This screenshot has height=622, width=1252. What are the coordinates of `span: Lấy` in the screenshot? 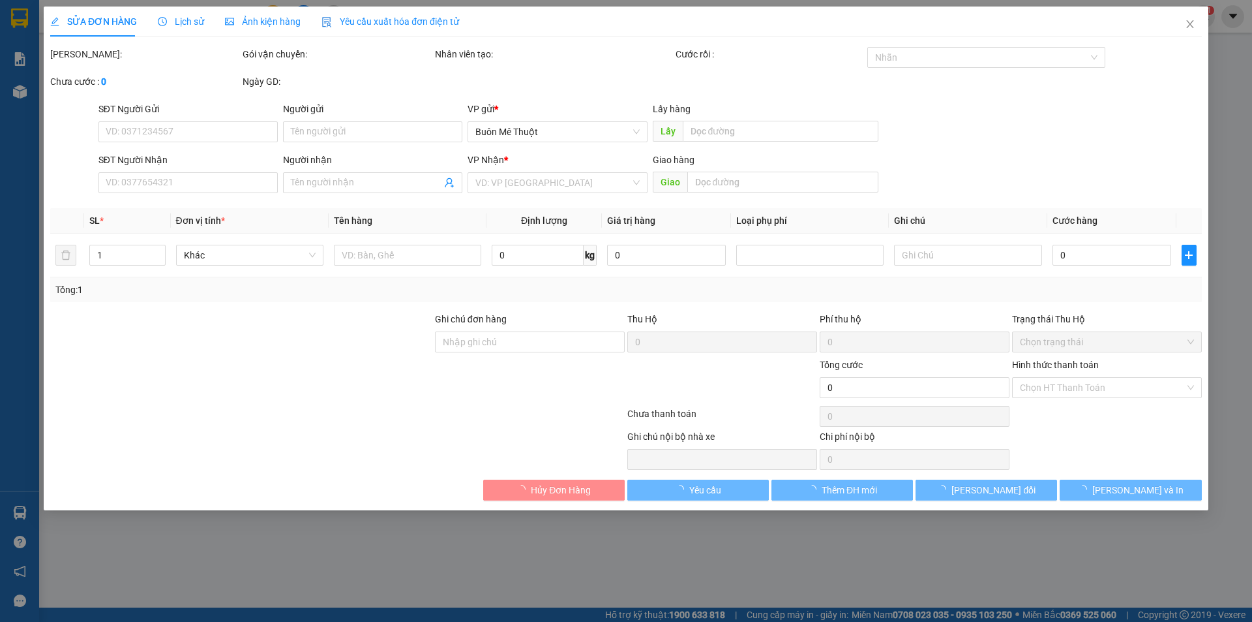 It's located at (668, 131).